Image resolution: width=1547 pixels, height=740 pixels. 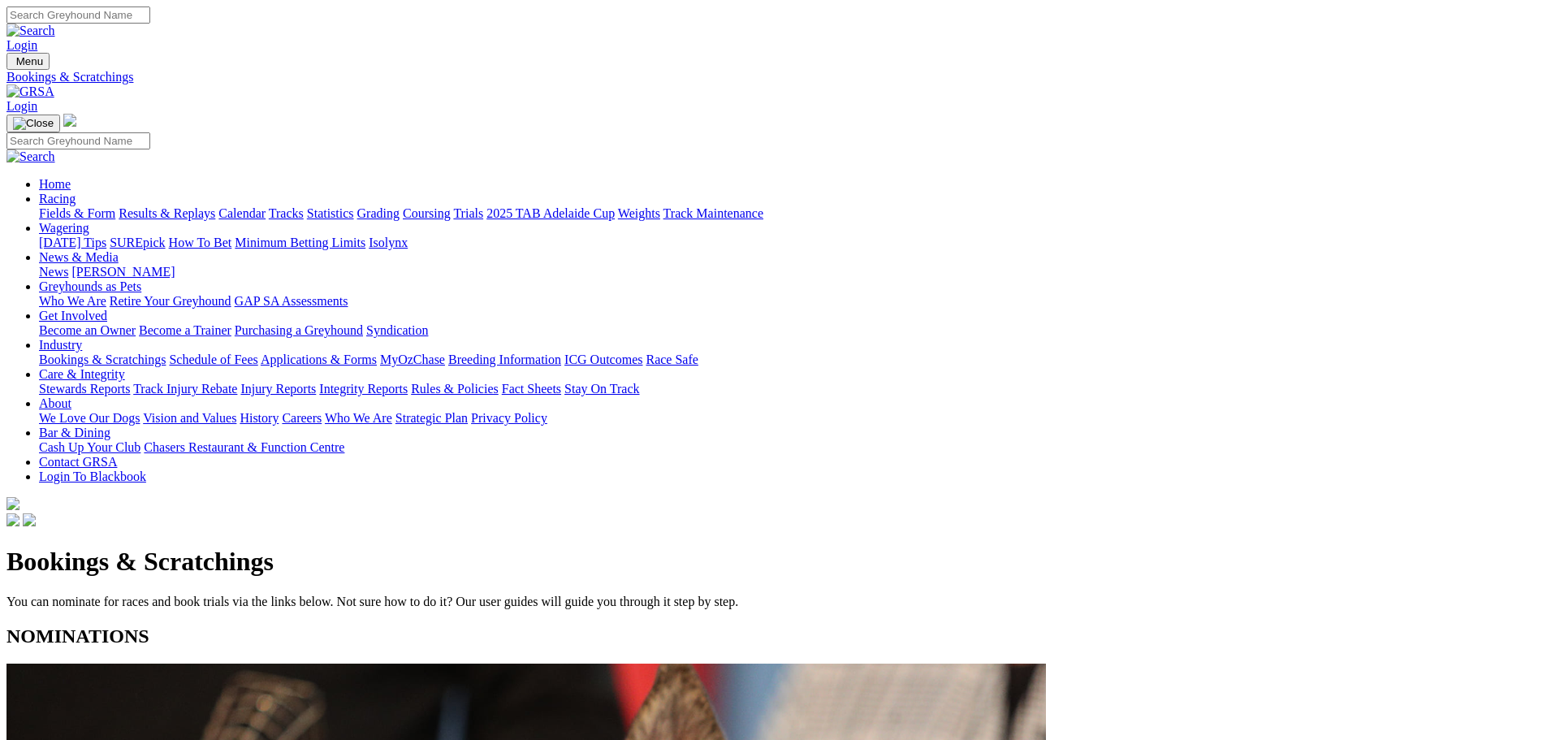 What do you see at coordinates (57, 198) in the screenshot?
I see `a: Racing` at bounding box center [57, 198].